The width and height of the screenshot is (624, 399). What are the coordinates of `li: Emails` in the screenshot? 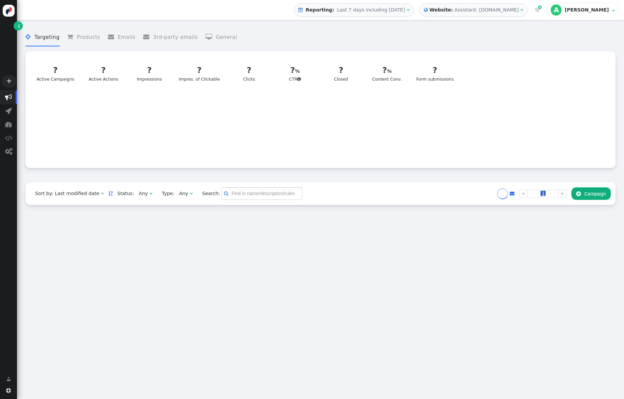 It's located at (122, 37).